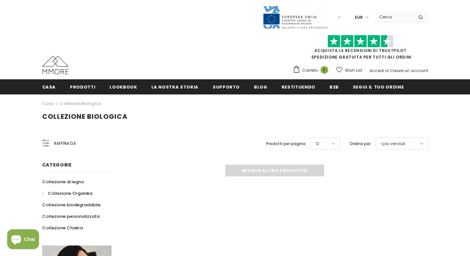 This screenshot has width=470, height=256. Describe the element at coordinates (123, 87) in the screenshot. I see `span: Lookbook` at that location.